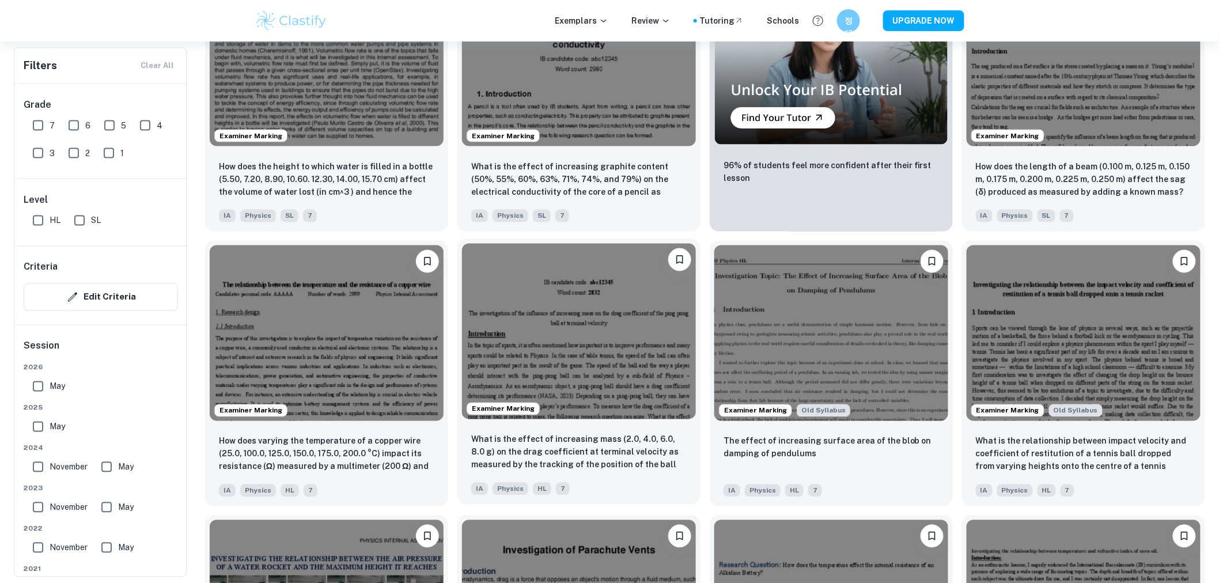 The width and height of the screenshot is (1219, 583). What do you see at coordinates (88, 153) in the screenshot?
I see `span: 2` at bounding box center [88, 153].